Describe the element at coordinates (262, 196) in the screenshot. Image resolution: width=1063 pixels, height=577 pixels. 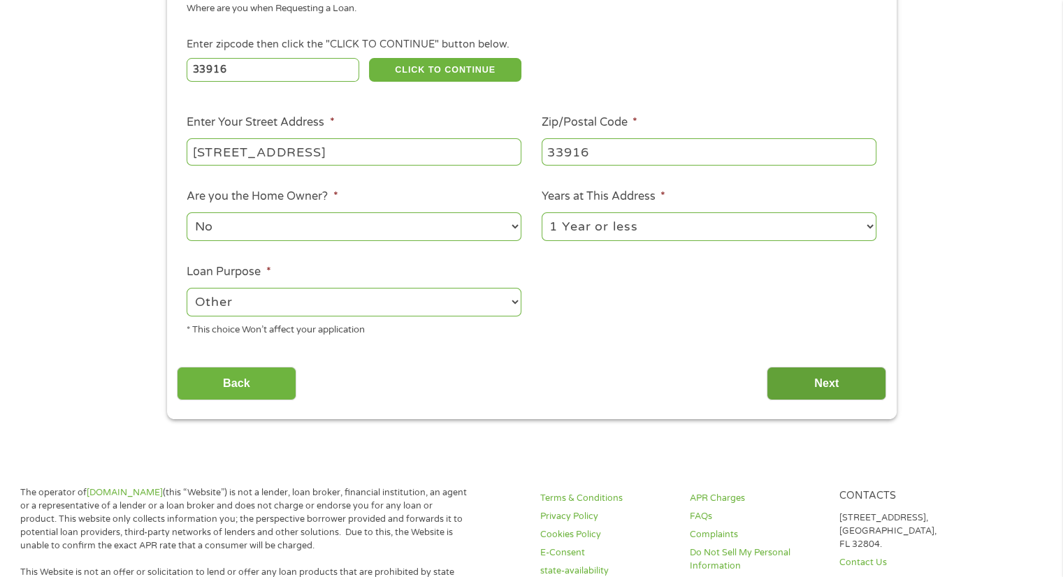
I see `label: Are you the Home Owner?` at that location.